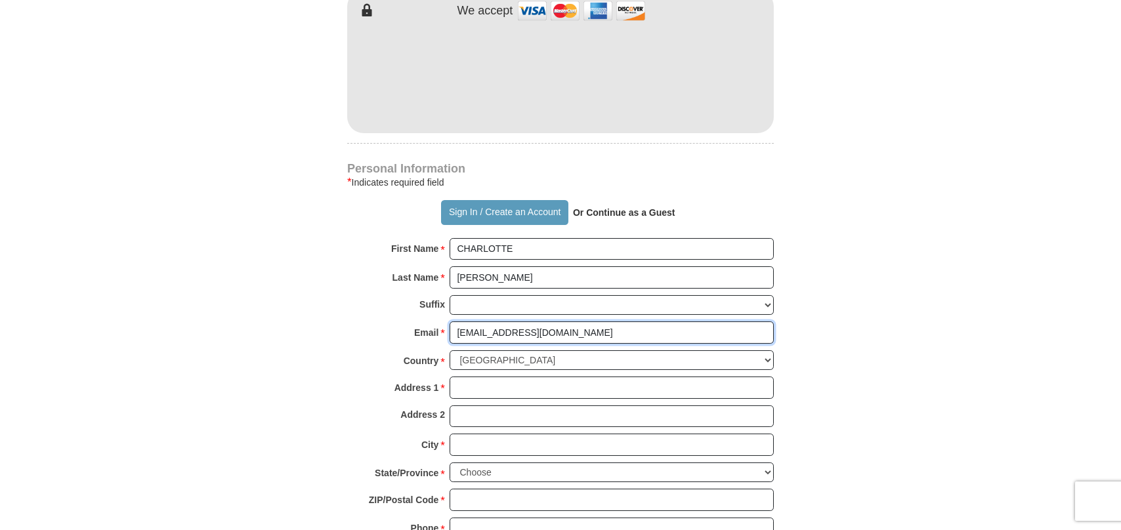 This screenshot has height=530, width=1121. I want to click on strong: Last Name, so click(415, 278).